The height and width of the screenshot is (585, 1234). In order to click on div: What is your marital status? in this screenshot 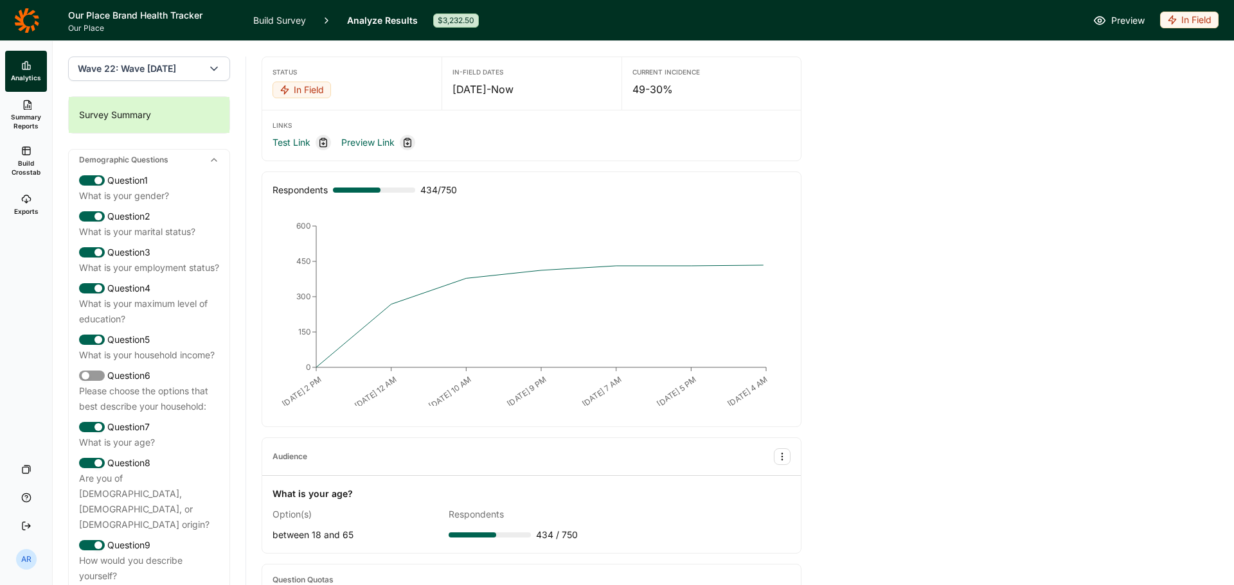, I will do `click(149, 232)`.